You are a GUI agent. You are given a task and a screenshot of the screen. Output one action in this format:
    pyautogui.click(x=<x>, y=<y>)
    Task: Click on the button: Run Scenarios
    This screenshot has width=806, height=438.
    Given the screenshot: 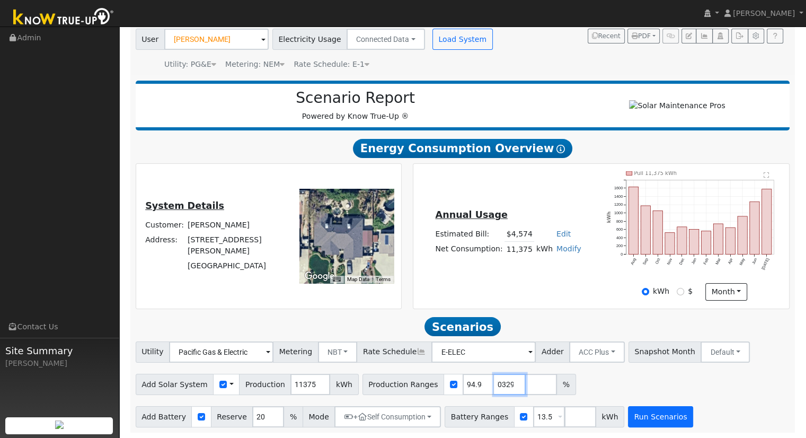 What is the action you would take?
    pyautogui.click(x=661, y=417)
    